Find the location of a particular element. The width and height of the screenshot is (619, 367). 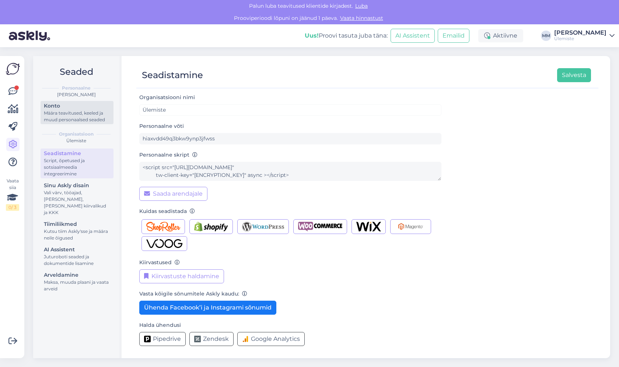

b: Organisatsioon is located at coordinates (76, 134).